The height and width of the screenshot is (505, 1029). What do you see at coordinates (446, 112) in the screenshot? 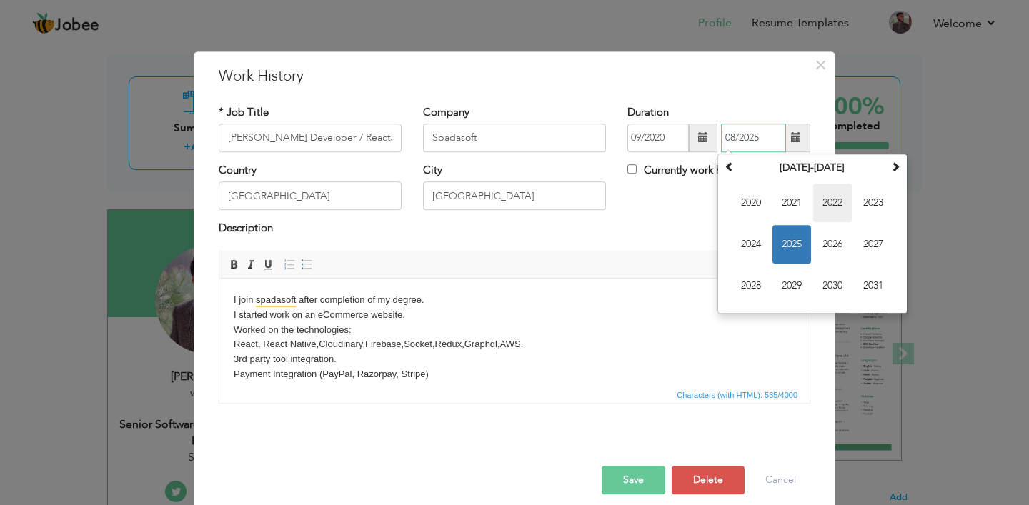
I see `label: Company` at bounding box center [446, 112].